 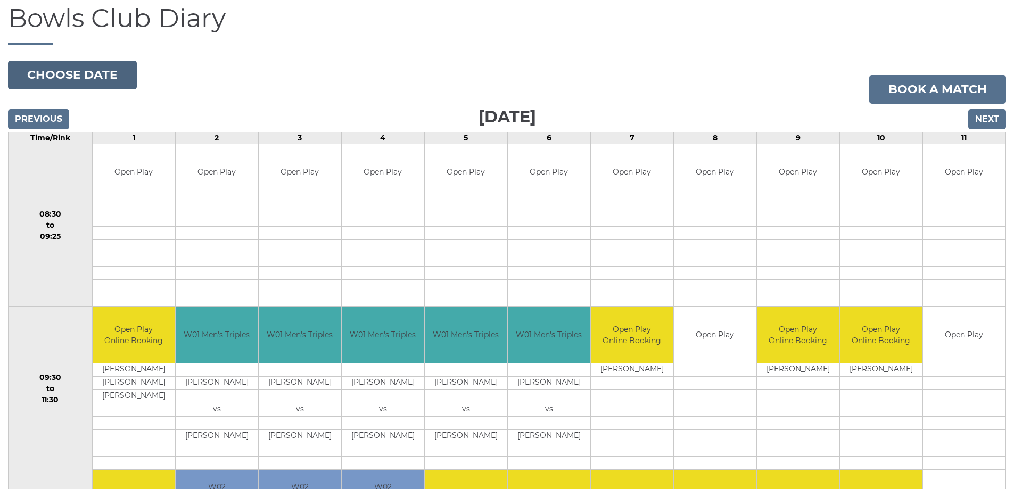 What do you see at coordinates (549, 138) in the screenshot?
I see `td: 6` at bounding box center [549, 138].